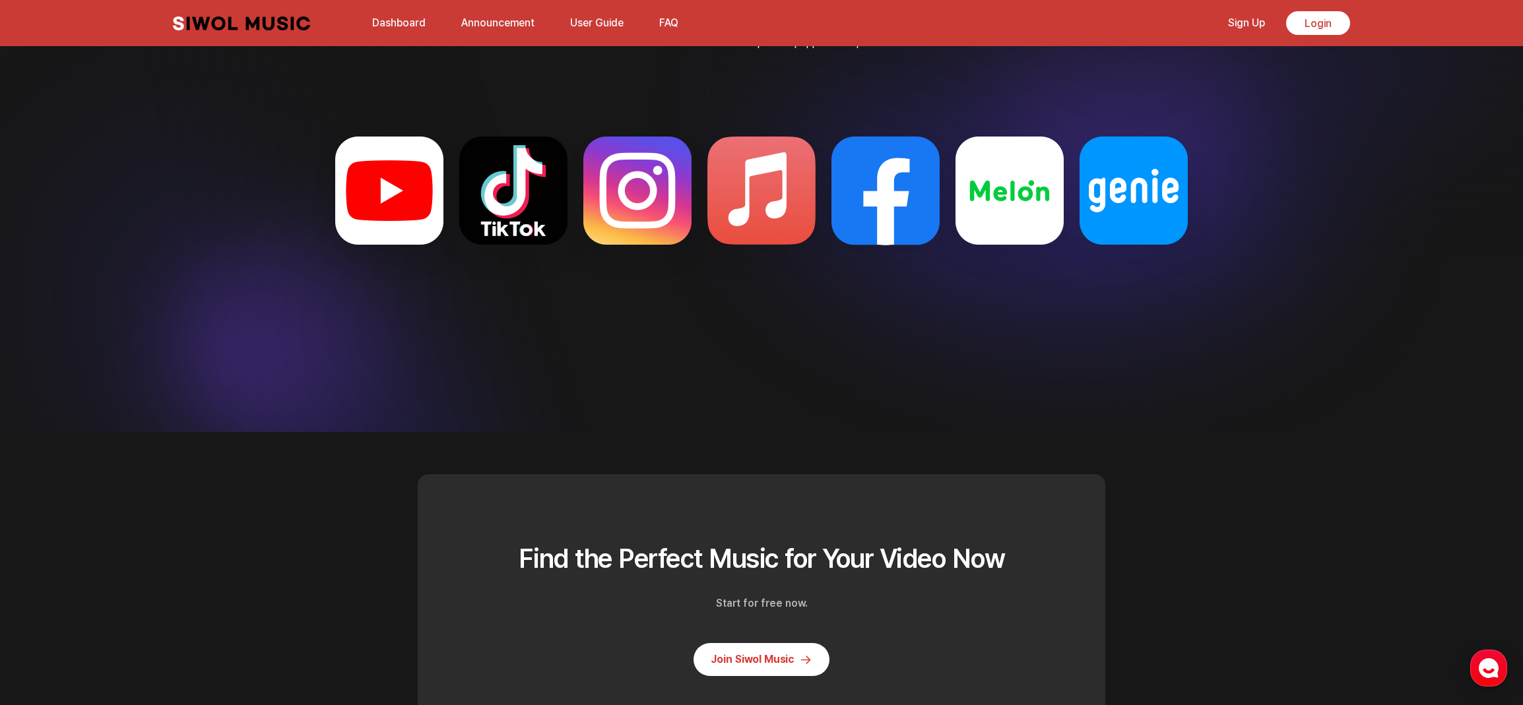 The image size is (1523, 705). I want to click on img: 지니뮤직, so click(1134, 207).